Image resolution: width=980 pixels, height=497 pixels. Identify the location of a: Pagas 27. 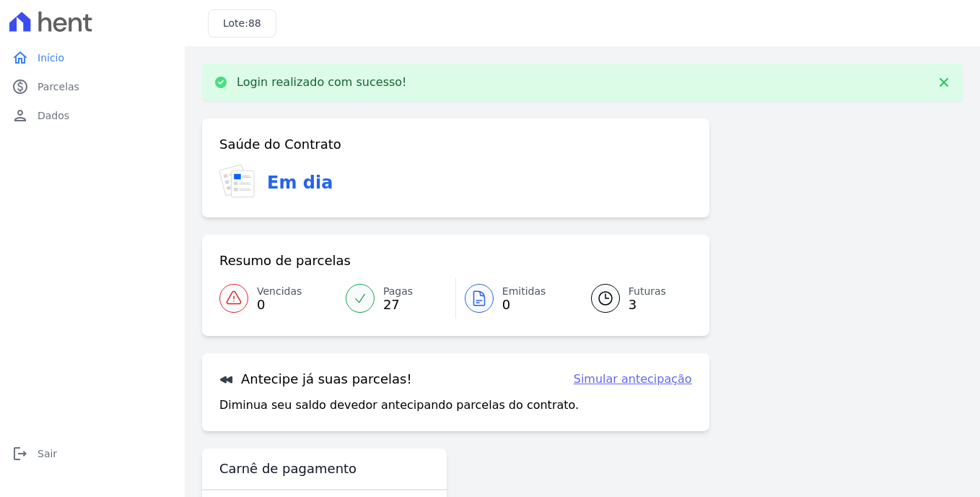
(396, 298).